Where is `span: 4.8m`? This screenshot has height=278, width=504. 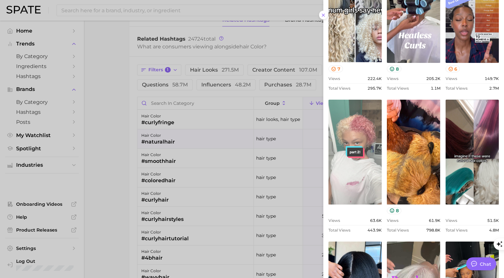 span: 4.8m is located at coordinates (494, 230).